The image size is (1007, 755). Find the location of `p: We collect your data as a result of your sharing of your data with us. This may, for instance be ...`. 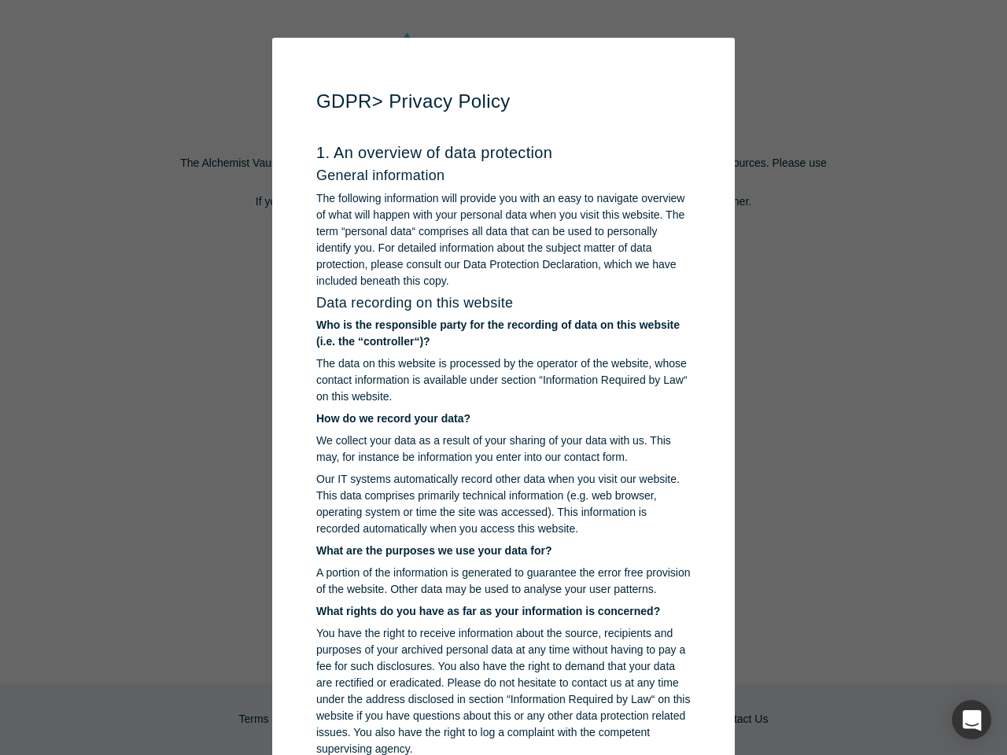

p: We collect your data as a result of your sharing of your data with us. This may, for instance be ... is located at coordinates (504, 449).